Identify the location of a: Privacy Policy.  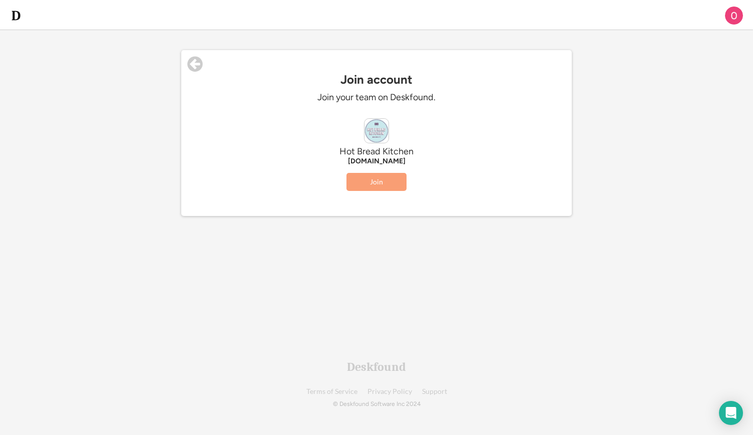
(390, 391).